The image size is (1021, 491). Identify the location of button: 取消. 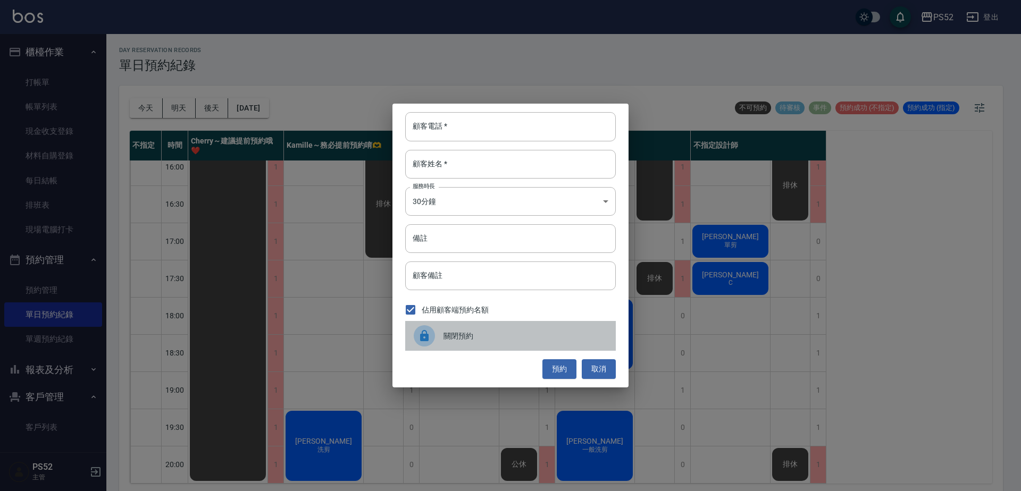
(599, 369).